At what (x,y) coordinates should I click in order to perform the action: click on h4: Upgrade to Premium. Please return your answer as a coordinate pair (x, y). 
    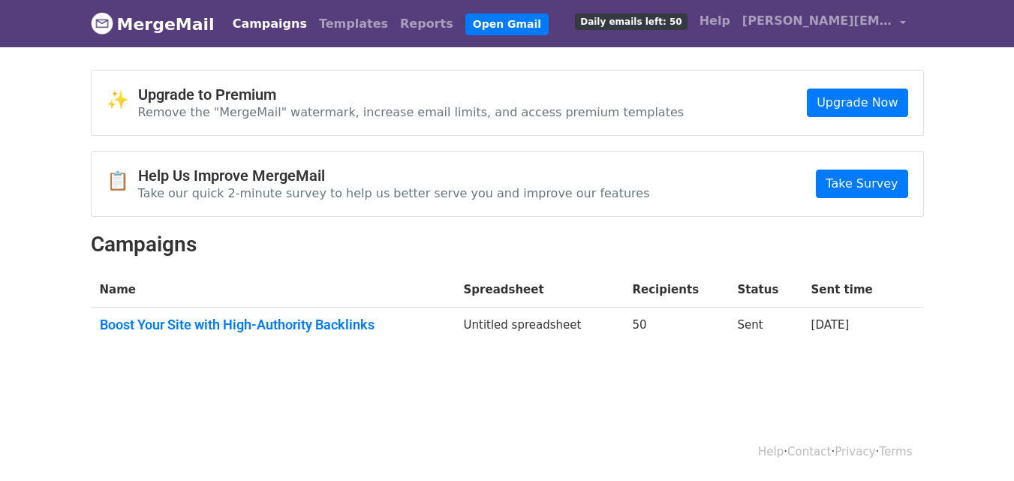
    Looking at the image, I should click on (411, 95).